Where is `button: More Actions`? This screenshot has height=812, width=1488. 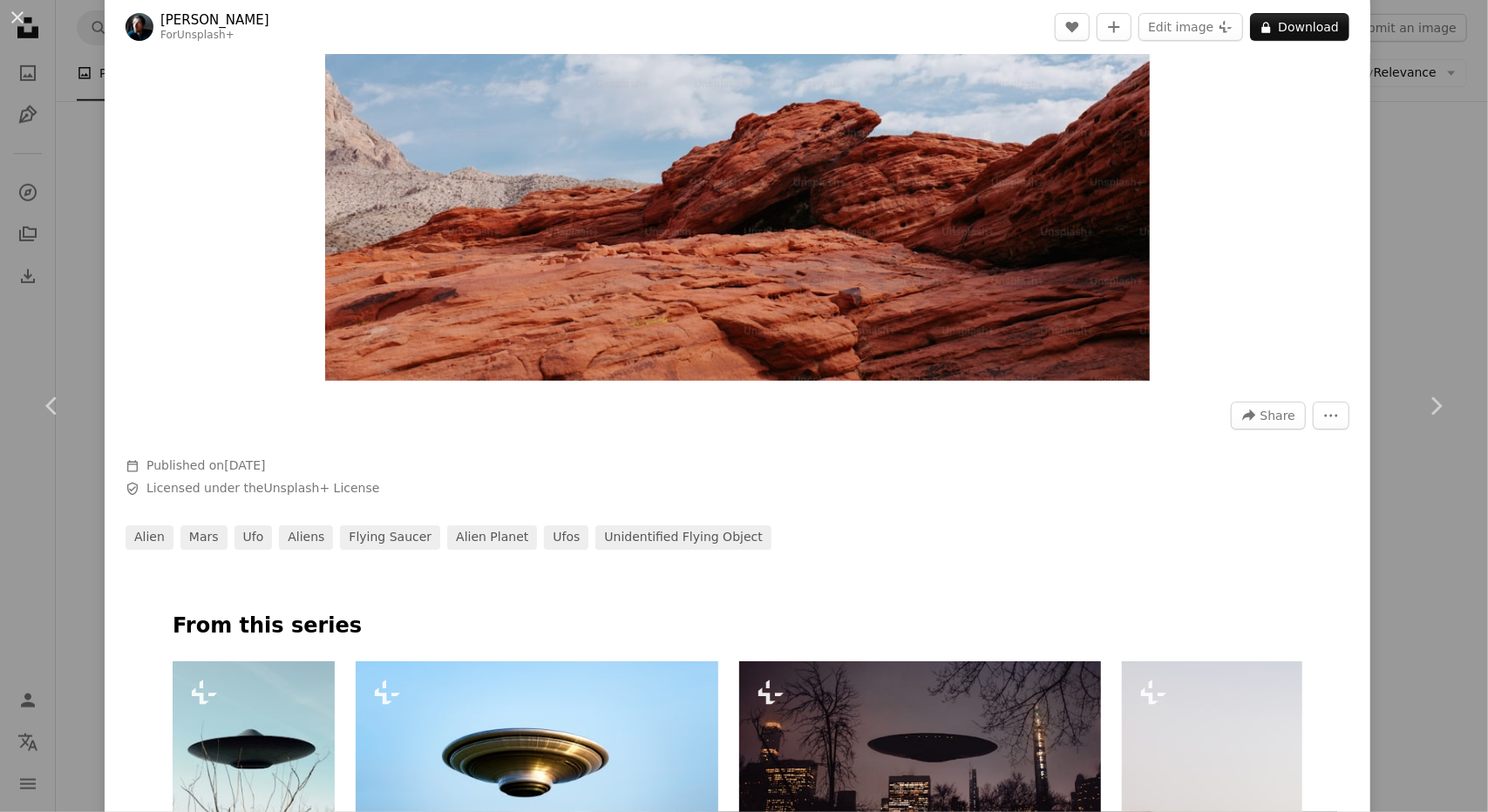
button: More Actions is located at coordinates (1330, 415).